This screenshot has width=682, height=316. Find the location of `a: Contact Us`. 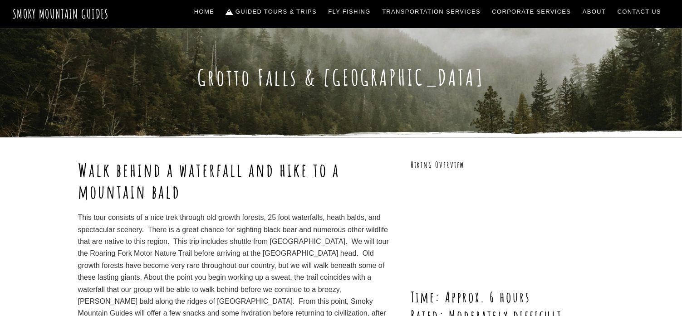

a: Contact Us is located at coordinates (639, 12).